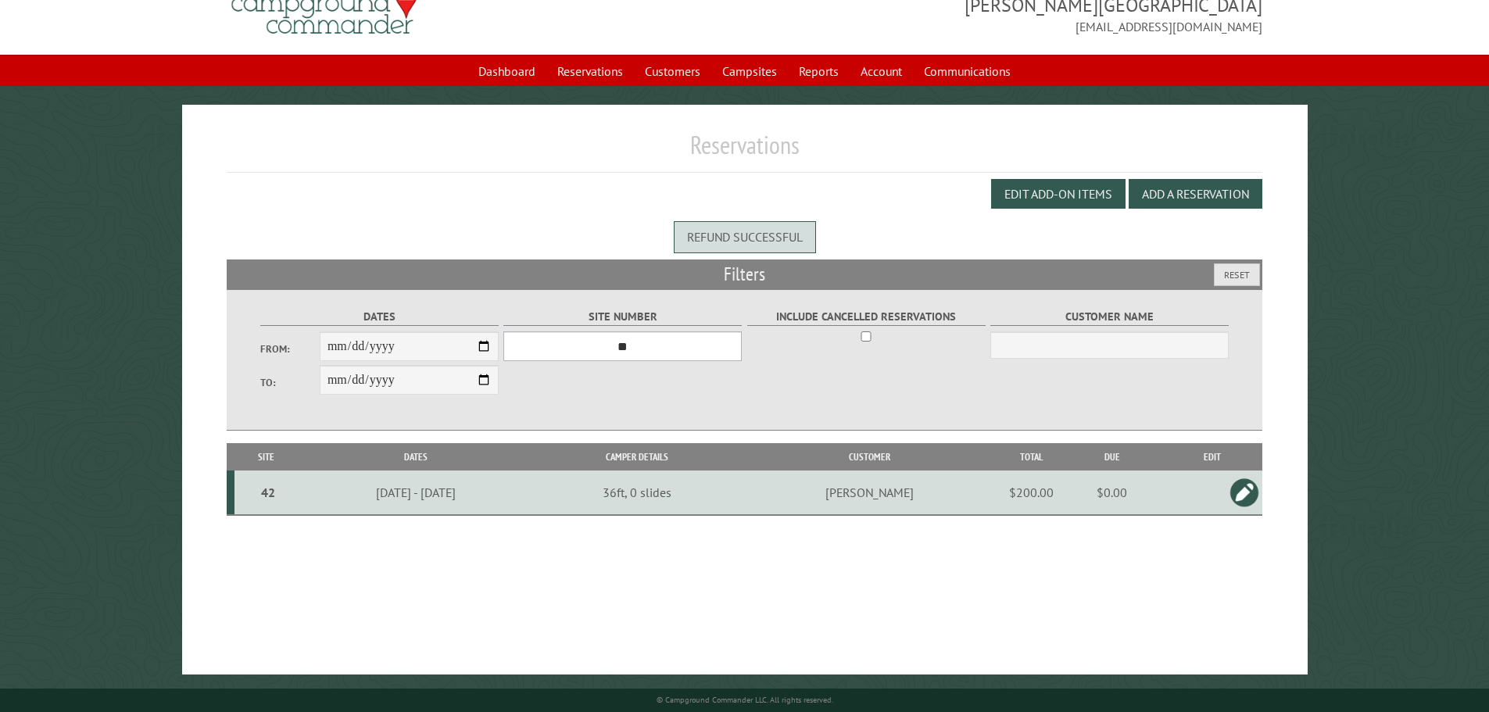  I want to click on th: Site, so click(266, 456).